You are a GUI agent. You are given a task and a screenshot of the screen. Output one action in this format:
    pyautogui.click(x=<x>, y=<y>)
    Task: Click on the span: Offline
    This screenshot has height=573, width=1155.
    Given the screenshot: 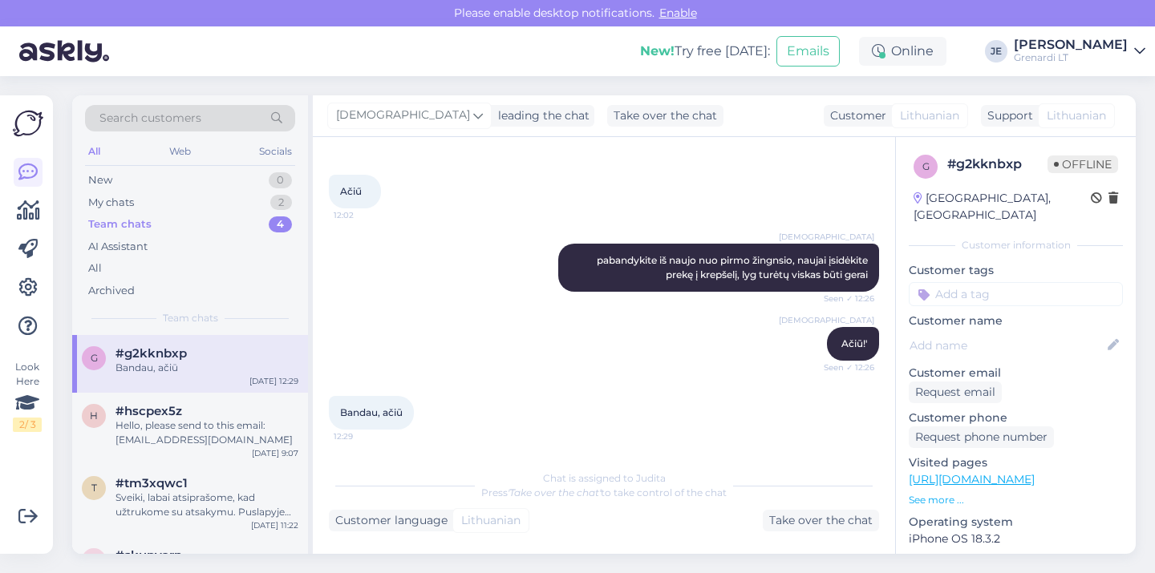 What is the action you would take?
    pyautogui.click(x=1082, y=164)
    